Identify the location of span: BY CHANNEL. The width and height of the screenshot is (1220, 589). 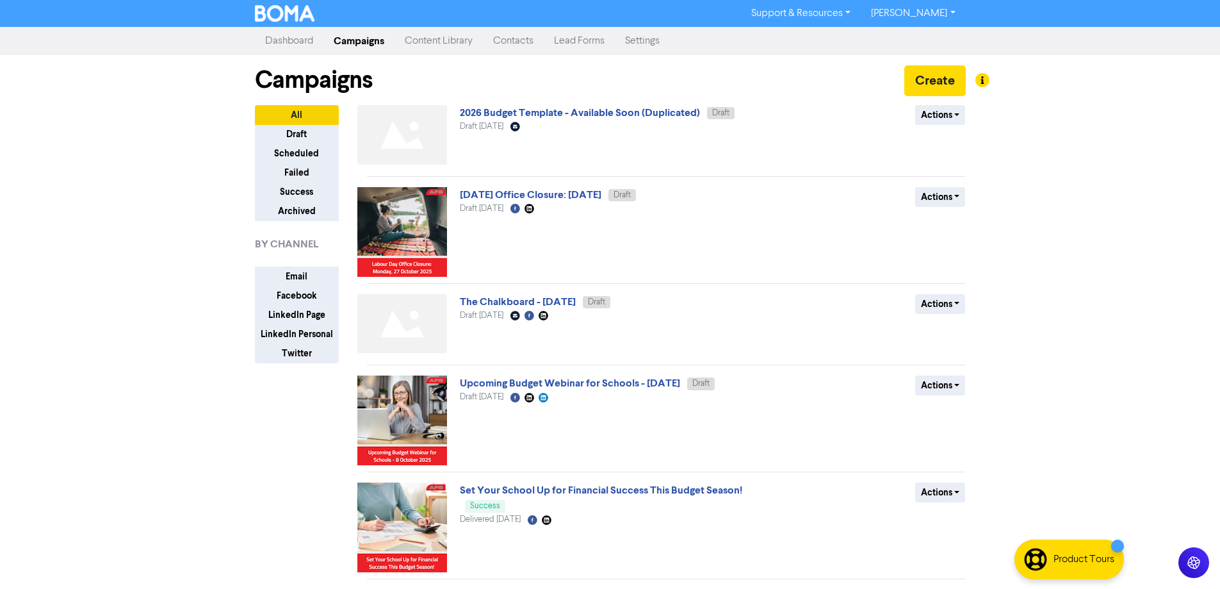
(286, 244).